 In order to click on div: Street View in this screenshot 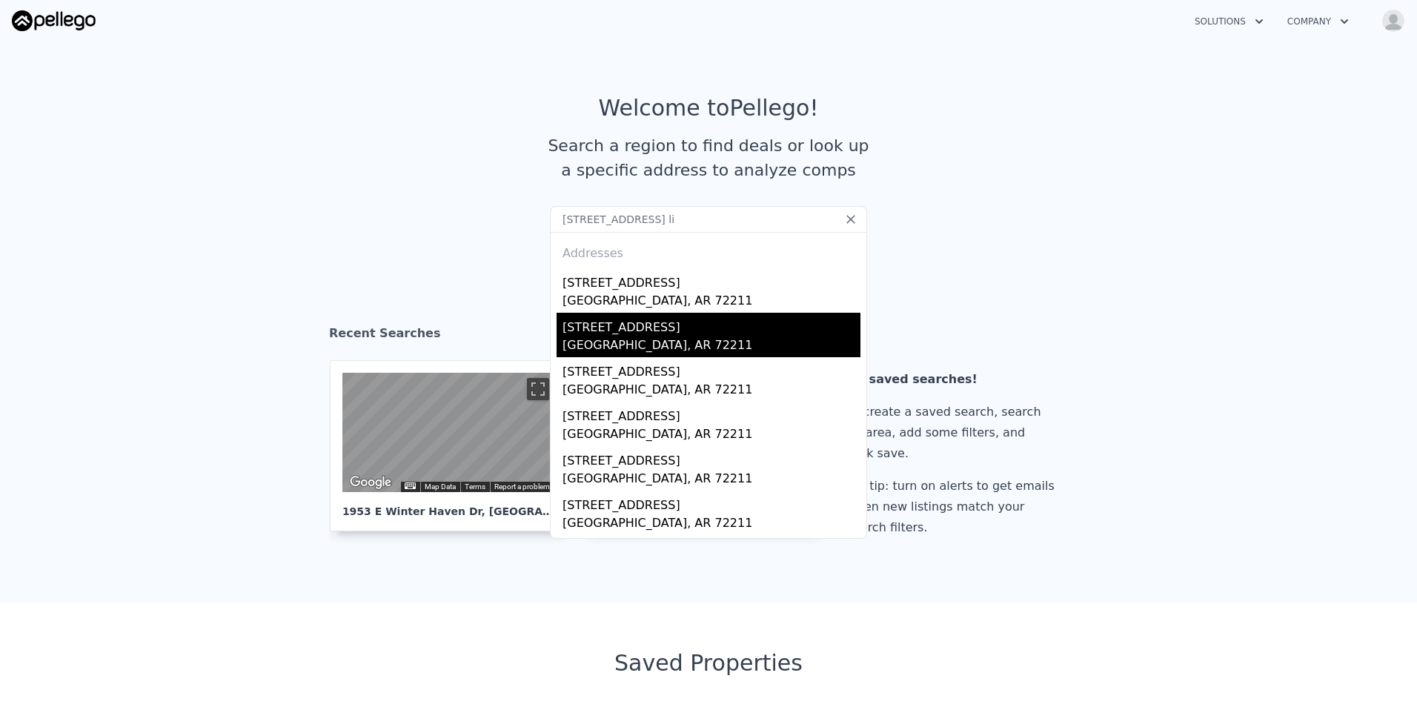, I will do `click(448, 432)`.